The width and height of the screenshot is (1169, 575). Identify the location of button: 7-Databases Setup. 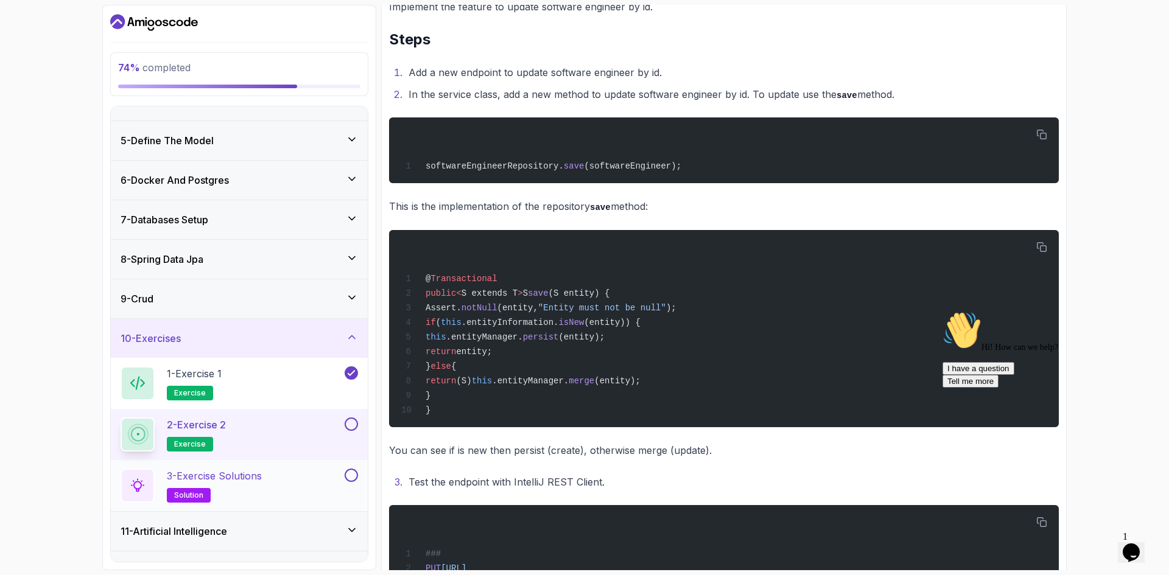
(239, 220).